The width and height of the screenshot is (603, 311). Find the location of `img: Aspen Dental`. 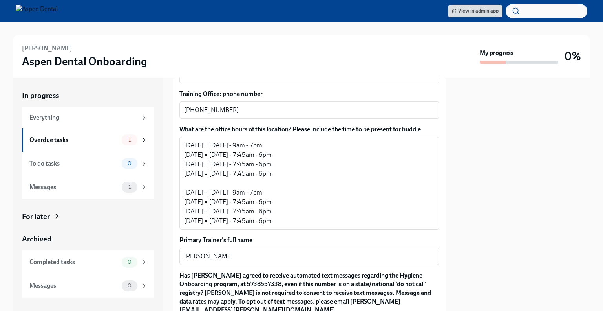

img: Aspen Dental is located at coordinates (37, 11).